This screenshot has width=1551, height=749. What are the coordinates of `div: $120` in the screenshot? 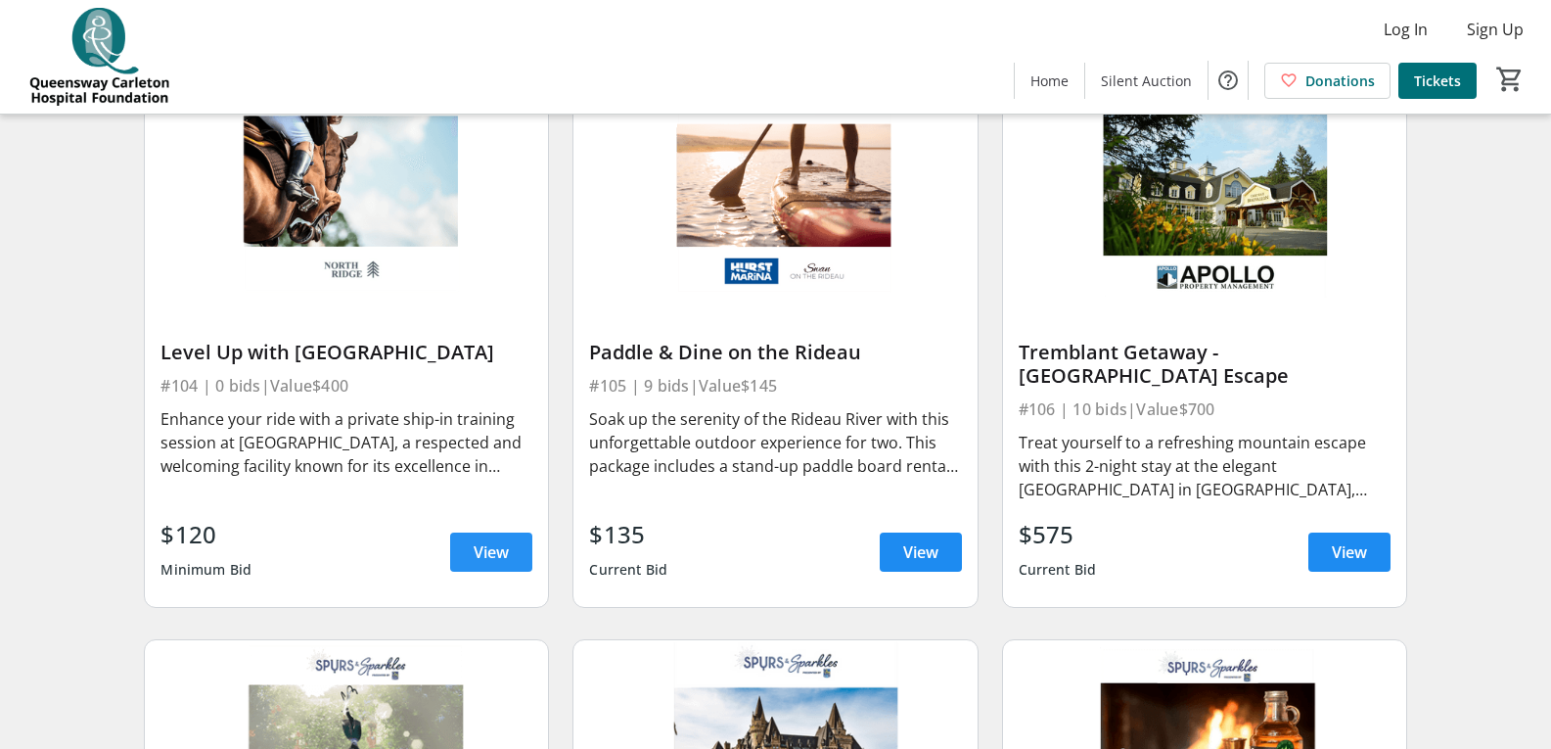 It's located at (205, 534).